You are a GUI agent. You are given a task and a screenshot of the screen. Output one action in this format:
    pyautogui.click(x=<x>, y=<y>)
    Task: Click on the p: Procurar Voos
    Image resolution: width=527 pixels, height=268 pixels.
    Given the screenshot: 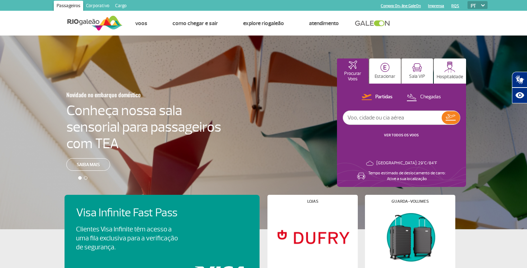 What is the action you would take?
    pyautogui.click(x=353, y=76)
    